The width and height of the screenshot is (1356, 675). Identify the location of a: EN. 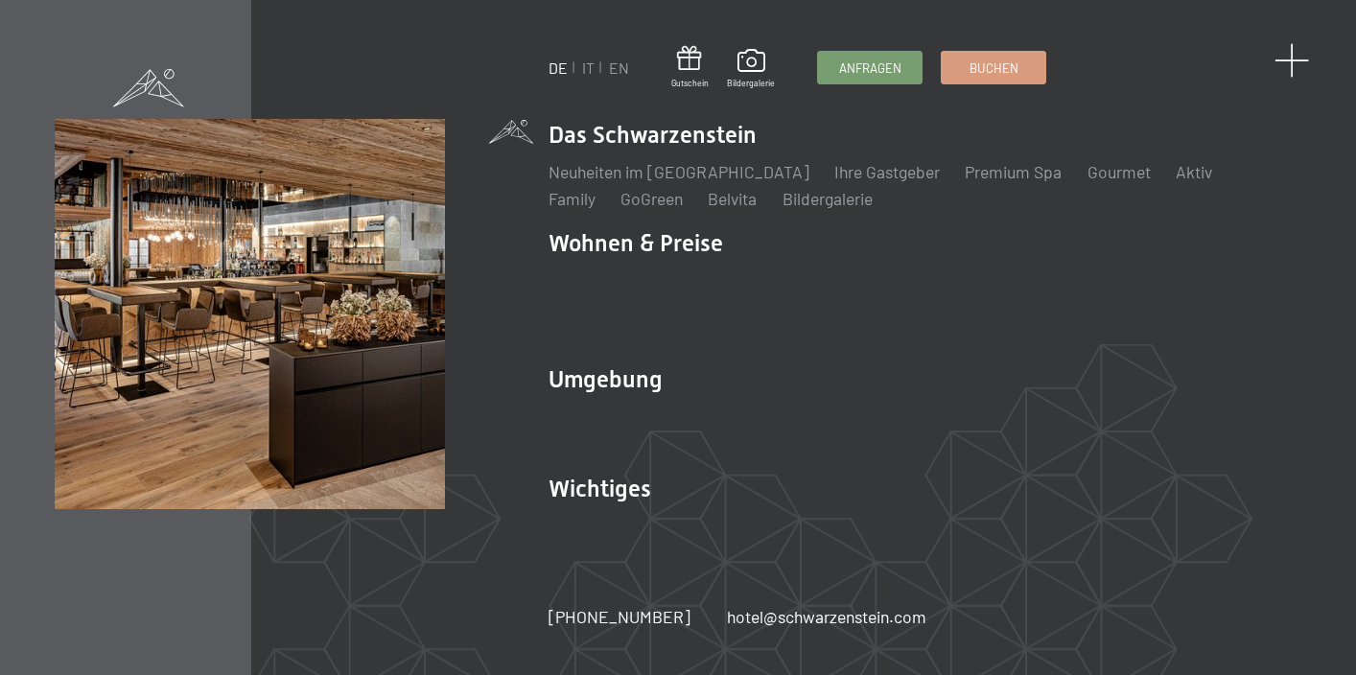
(619, 67).